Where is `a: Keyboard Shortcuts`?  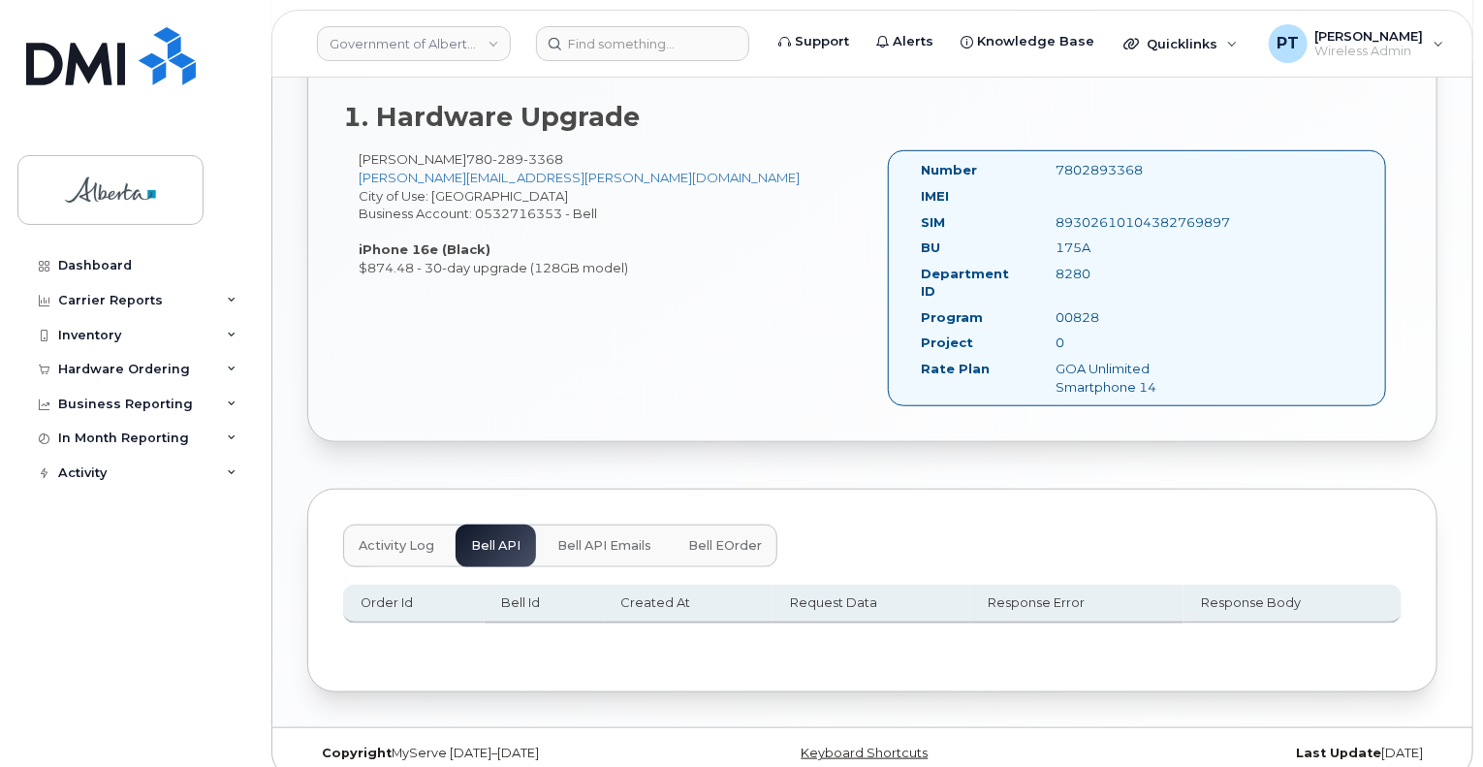
a: Keyboard Shortcuts is located at coordinates (864, 752).